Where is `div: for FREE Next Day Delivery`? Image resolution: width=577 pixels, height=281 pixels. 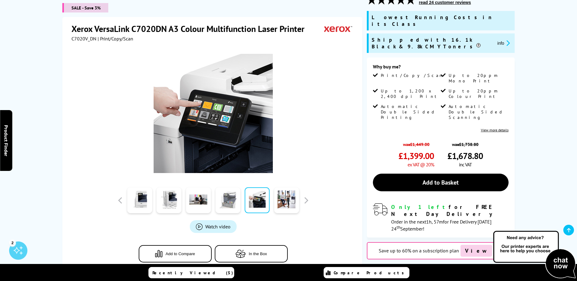 div: for FREE Next Day Delivery is located at coordinates (450, 210).